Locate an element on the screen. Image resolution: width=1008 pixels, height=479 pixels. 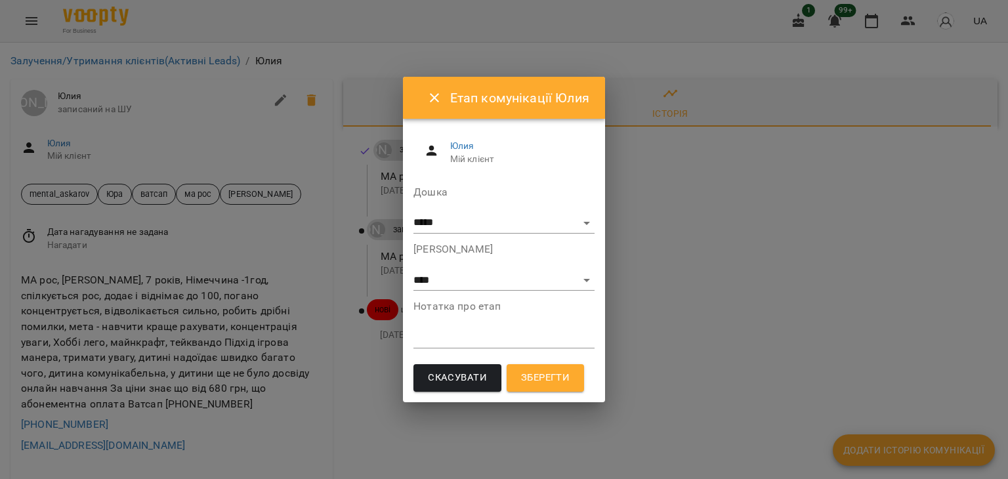
label: Дошка is located at coordinates (504, 192).